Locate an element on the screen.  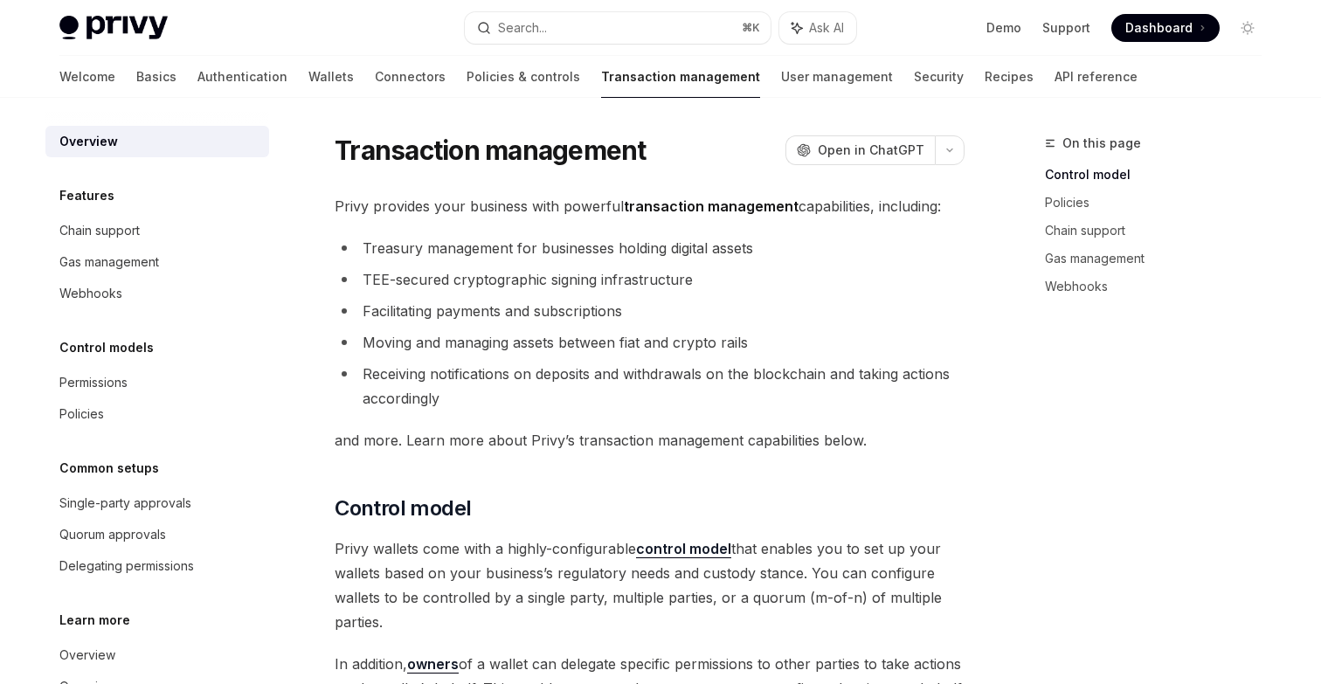
a: User management is located at coordinates (837, 77).